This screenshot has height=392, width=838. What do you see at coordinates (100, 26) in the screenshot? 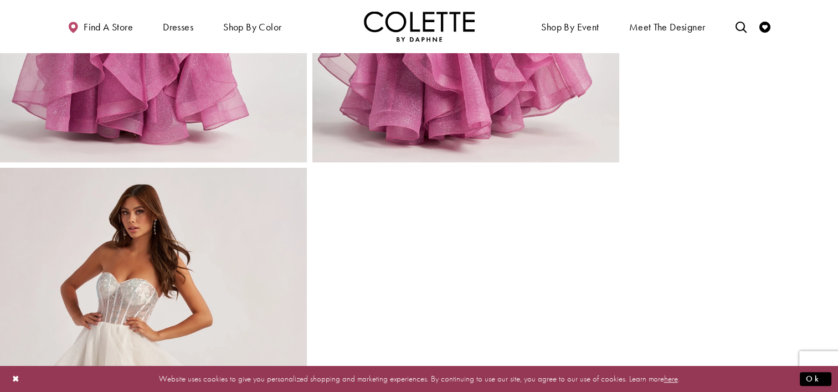
I see `a: Find a store` at bounding box center [100, 26].